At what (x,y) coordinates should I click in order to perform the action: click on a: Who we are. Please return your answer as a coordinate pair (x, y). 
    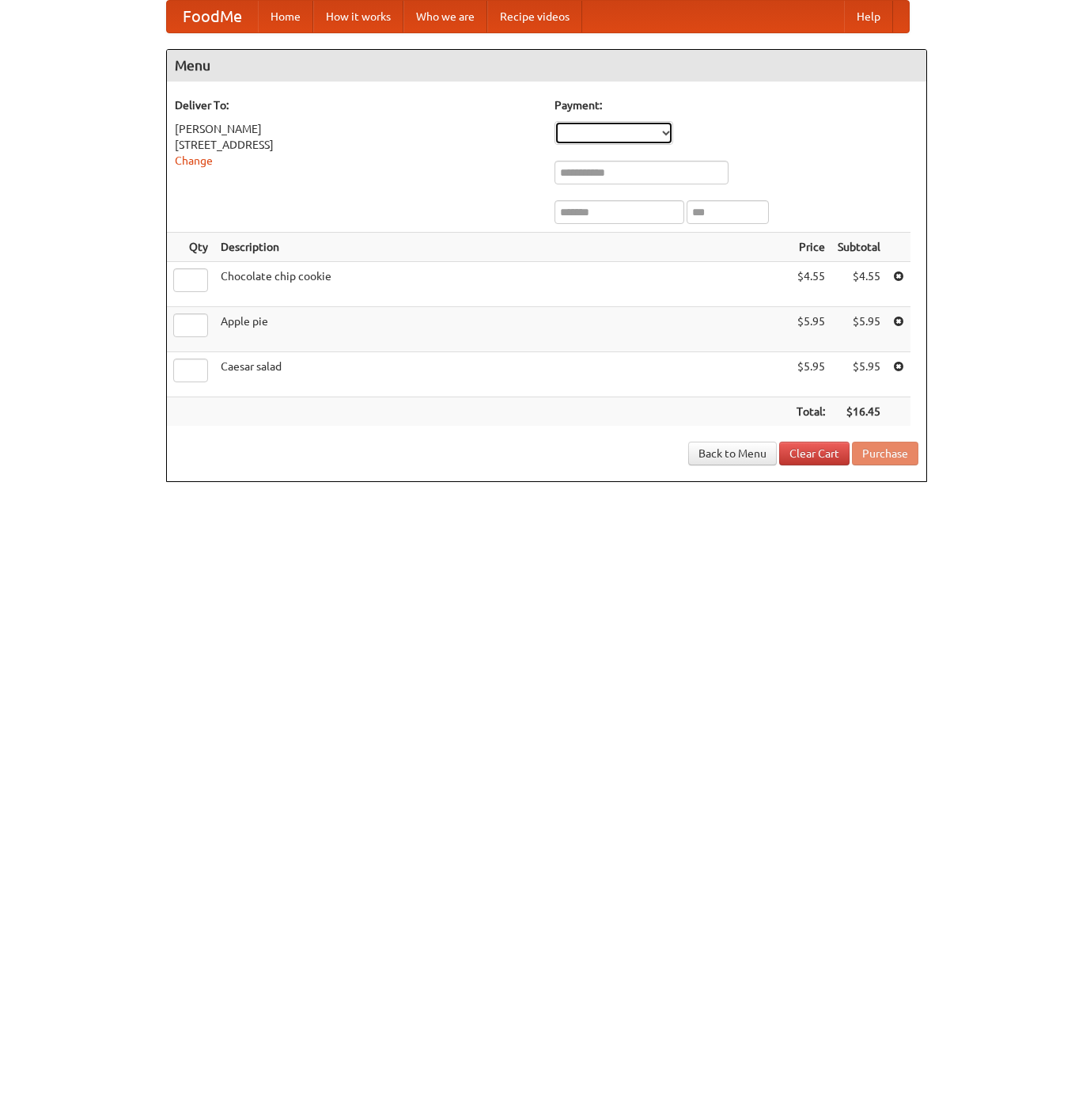
    Looking at the image, I should click on (446, 17).